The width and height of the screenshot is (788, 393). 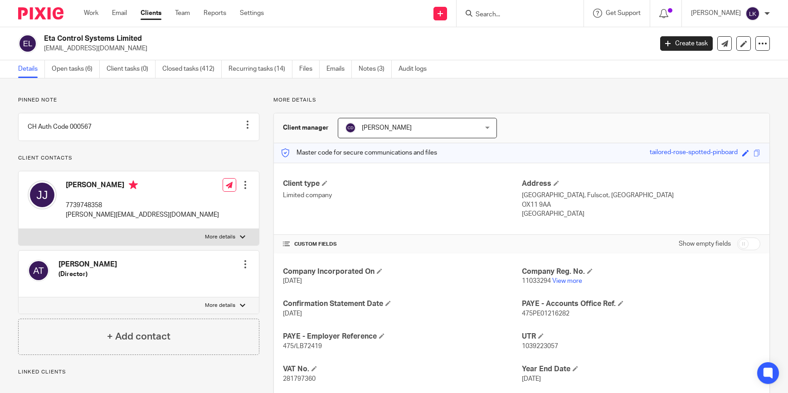 I want to click on a: Closed tasks (412), so click(x=192, y=69).